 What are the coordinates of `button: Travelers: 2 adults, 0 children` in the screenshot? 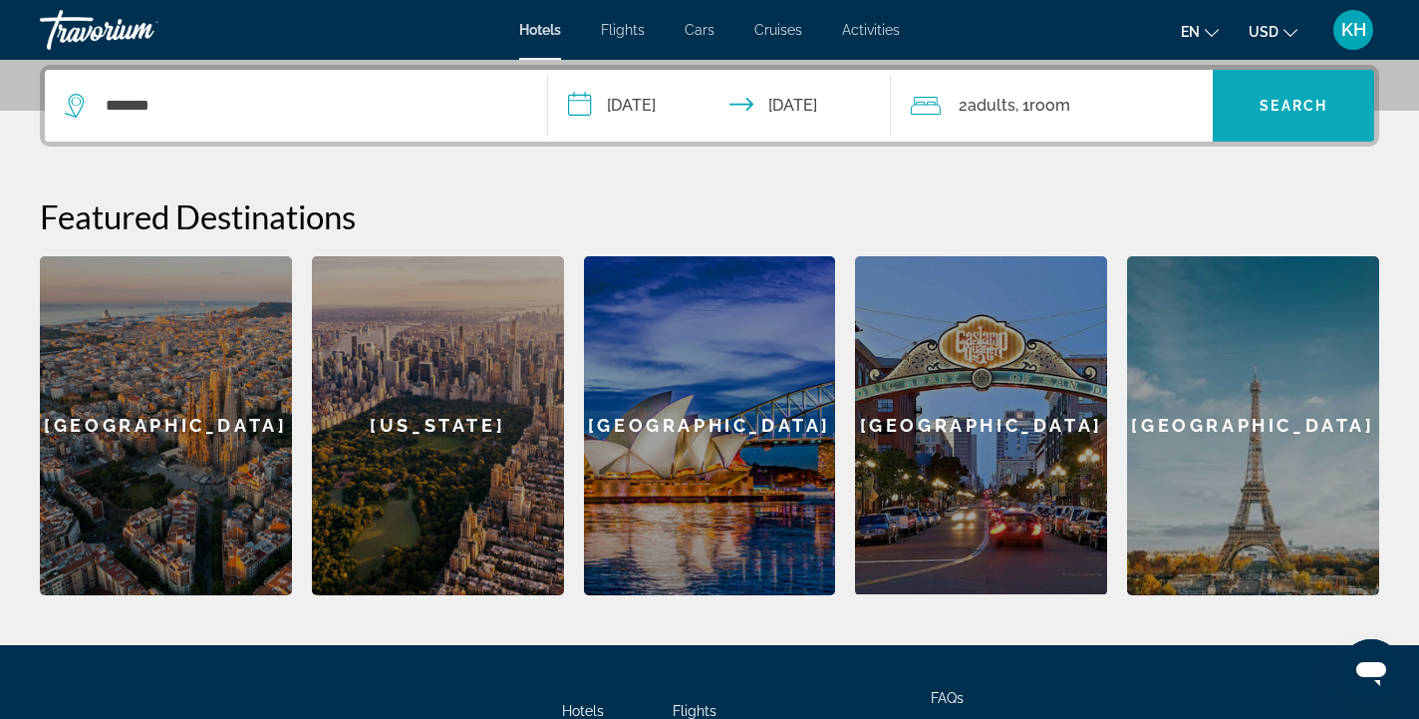 It's located at (1053, 106).